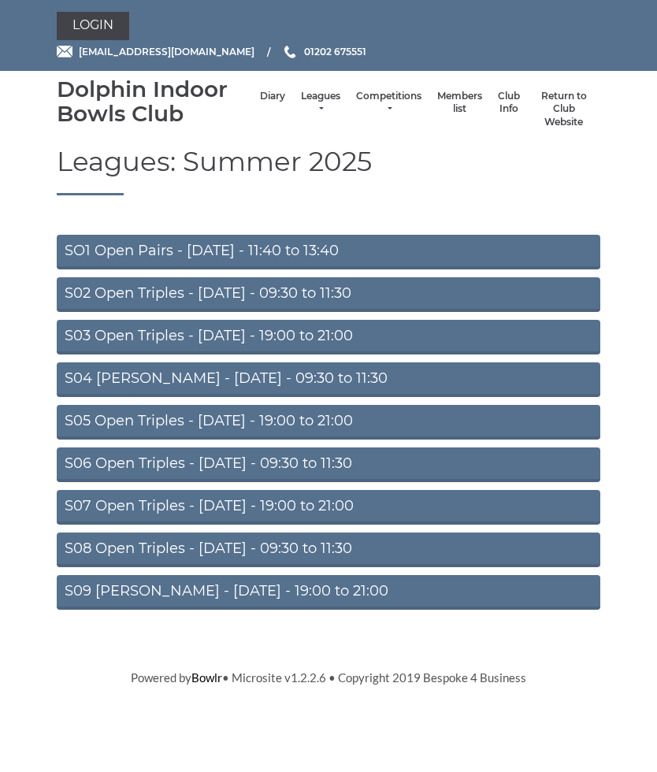 This screenshot has width=657, height=772. Describe the element at coordinates (206, 678) in the screenshot. I see `a: Bowlr` at that location.